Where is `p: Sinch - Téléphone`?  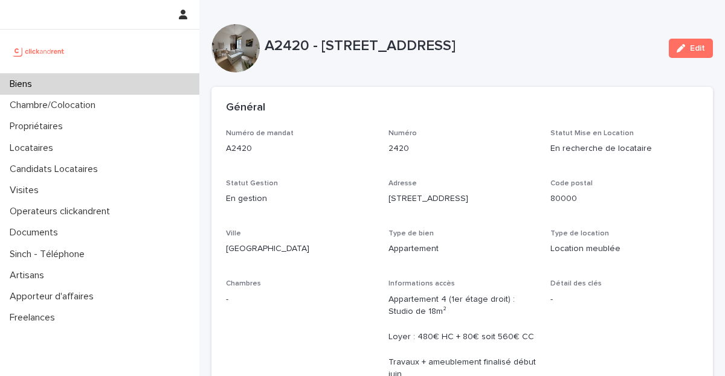
p: Sinch - Téléphone is located at coordinates (50, 254).